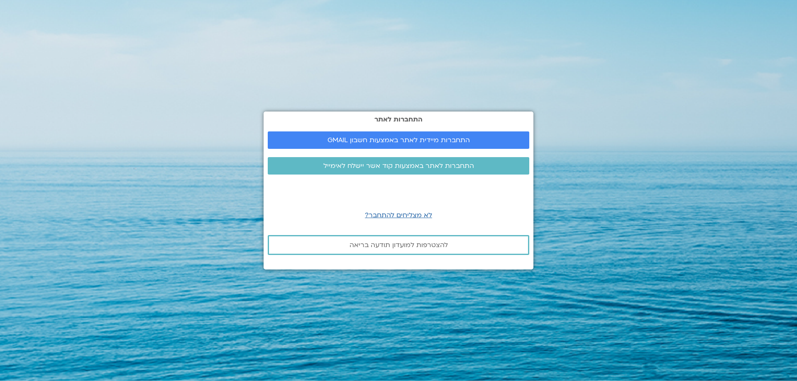 This screenshot has width=797, height=381. Describe the element at coordinates (398, 166) in the screenshot. I see `a: התחברות לאתר באמצעות קוד אשר יישלח לאימייל` at that location.